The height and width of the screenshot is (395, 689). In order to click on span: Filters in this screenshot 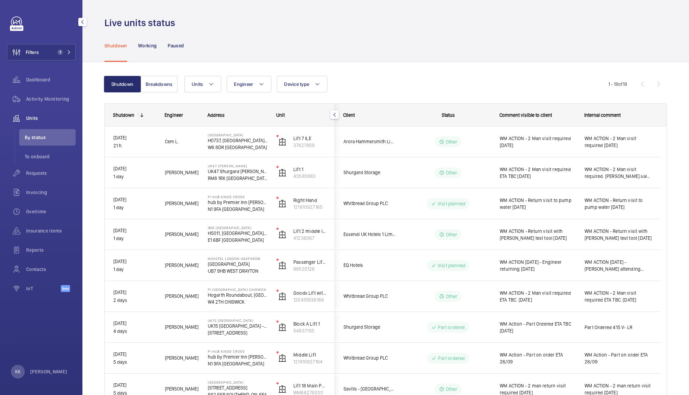, I will do `click(32, 52)`.